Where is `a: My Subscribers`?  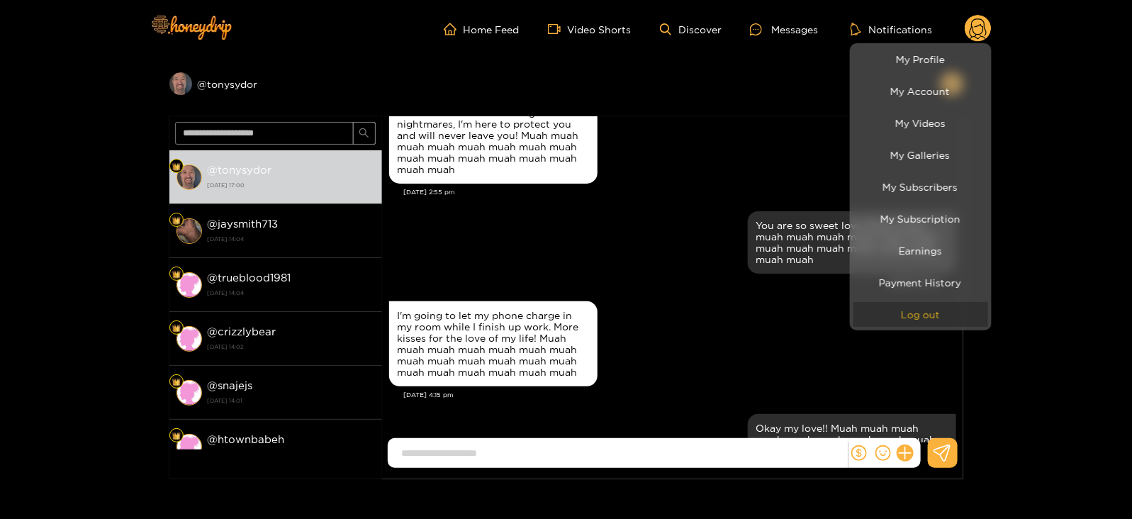 a: My Subscribers is located at coordinates (921, 186).